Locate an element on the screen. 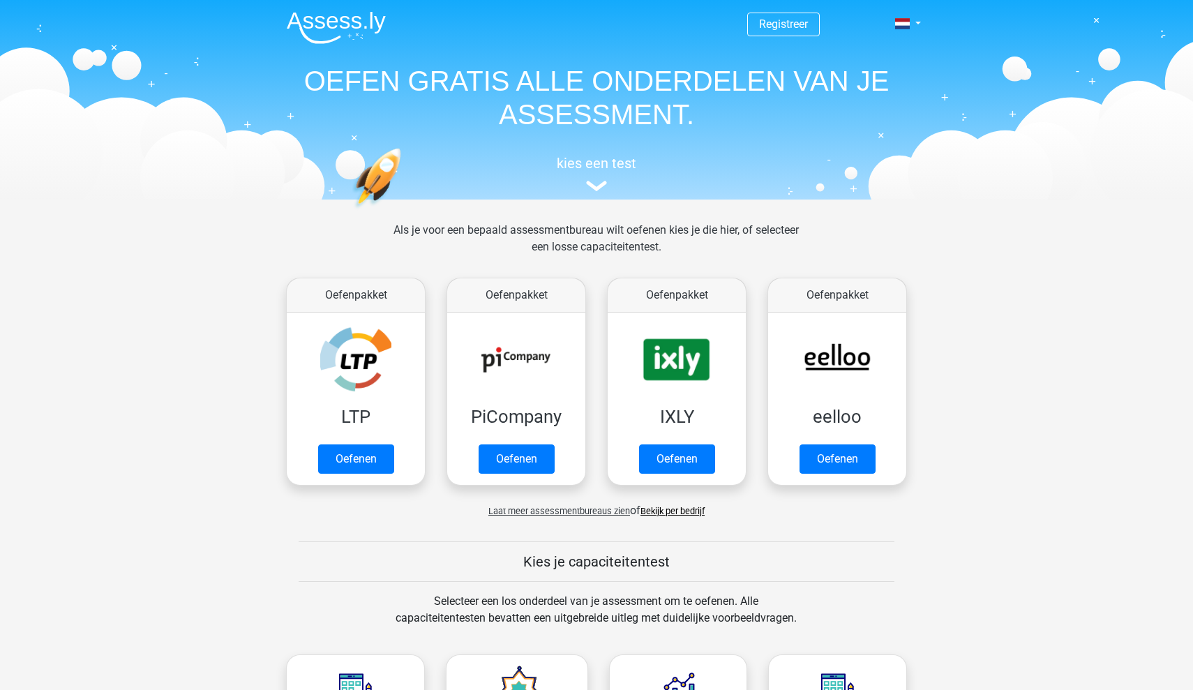 The image size is (1193, 690). h5: Kies je capaciteitentest is located at coordinates (596, 561).